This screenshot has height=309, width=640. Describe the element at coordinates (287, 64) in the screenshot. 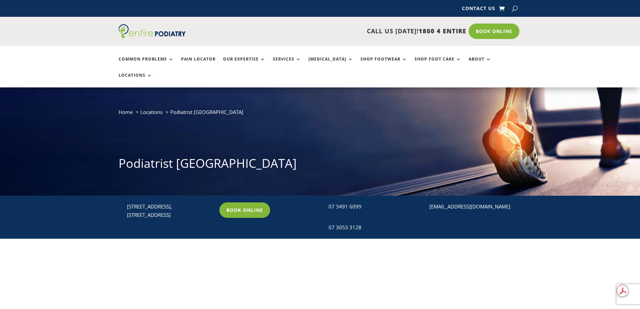

I see `a: Services` at that location.